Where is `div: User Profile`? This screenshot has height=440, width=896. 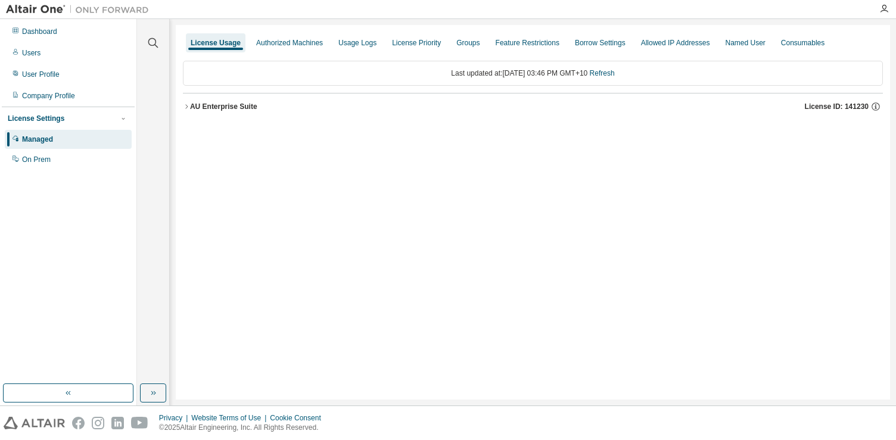
div: User Profile is located at coordinates (41, 74).